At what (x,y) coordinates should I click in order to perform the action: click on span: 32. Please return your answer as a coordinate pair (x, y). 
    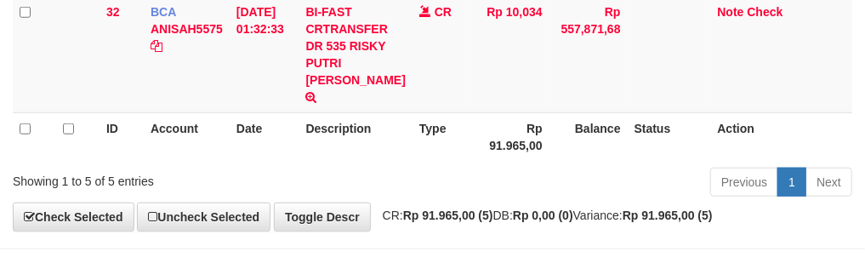
    Looking at the image, I should click on (113, 12).